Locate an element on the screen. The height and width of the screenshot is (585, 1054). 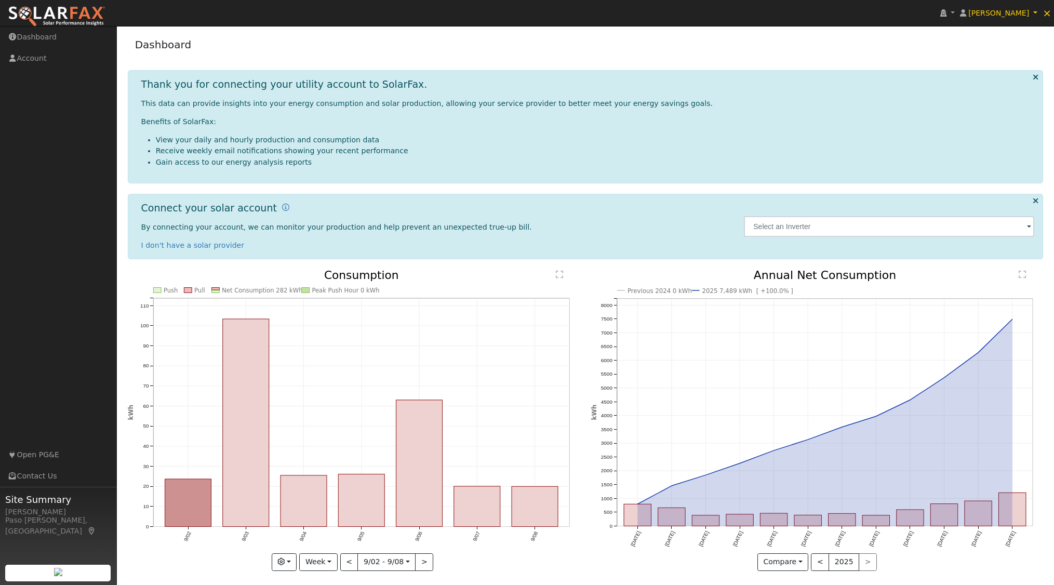
p: Benefits of SolarFax: is located at coordinates (588, 122).